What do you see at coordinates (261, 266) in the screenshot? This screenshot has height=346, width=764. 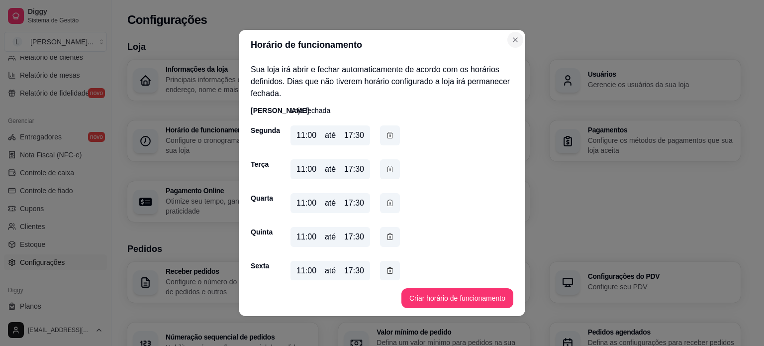 I see `div: Sexta` at bounding box center [261, 266].